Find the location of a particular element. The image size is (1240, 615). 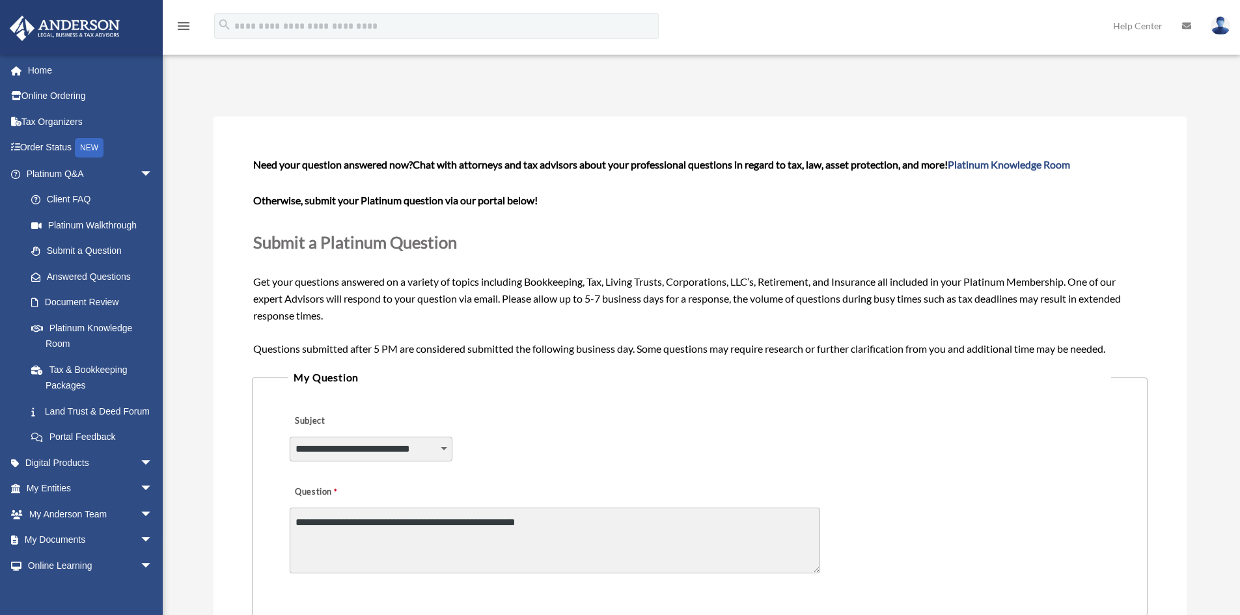

a: Platinum Q&Aarrow_drop_down is located at coordinates (91, 174).